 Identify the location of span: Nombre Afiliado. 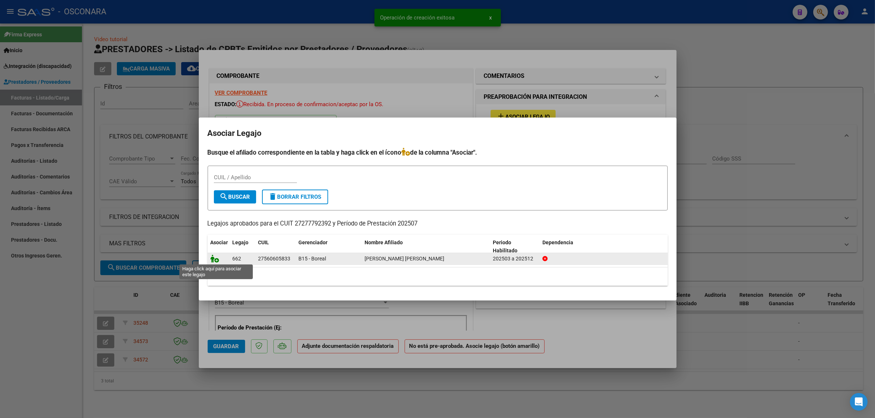
(384, 243).